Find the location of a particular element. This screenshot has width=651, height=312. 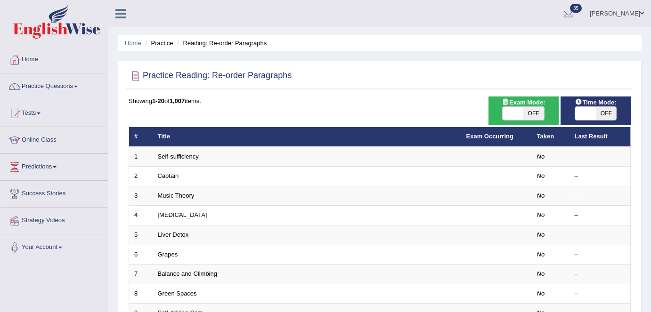

div: Showing of items. is located at coordinates (380, 101).